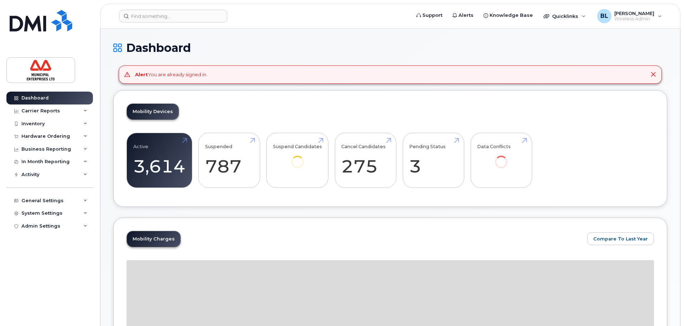 The height and width of the screenshot is (326, 684). What do you see at coordinates (621, 239) in the screenshot?
I see `button: Compare To Last Year` at bounding box center [621, 239].